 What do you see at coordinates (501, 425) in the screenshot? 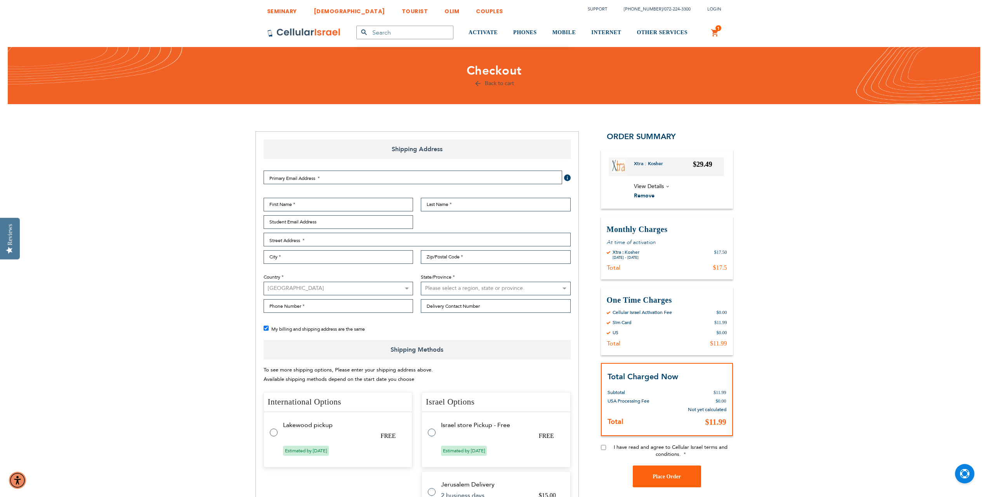
I see `td: Israel store Pickup - Free` at bounding box center [501, 425].